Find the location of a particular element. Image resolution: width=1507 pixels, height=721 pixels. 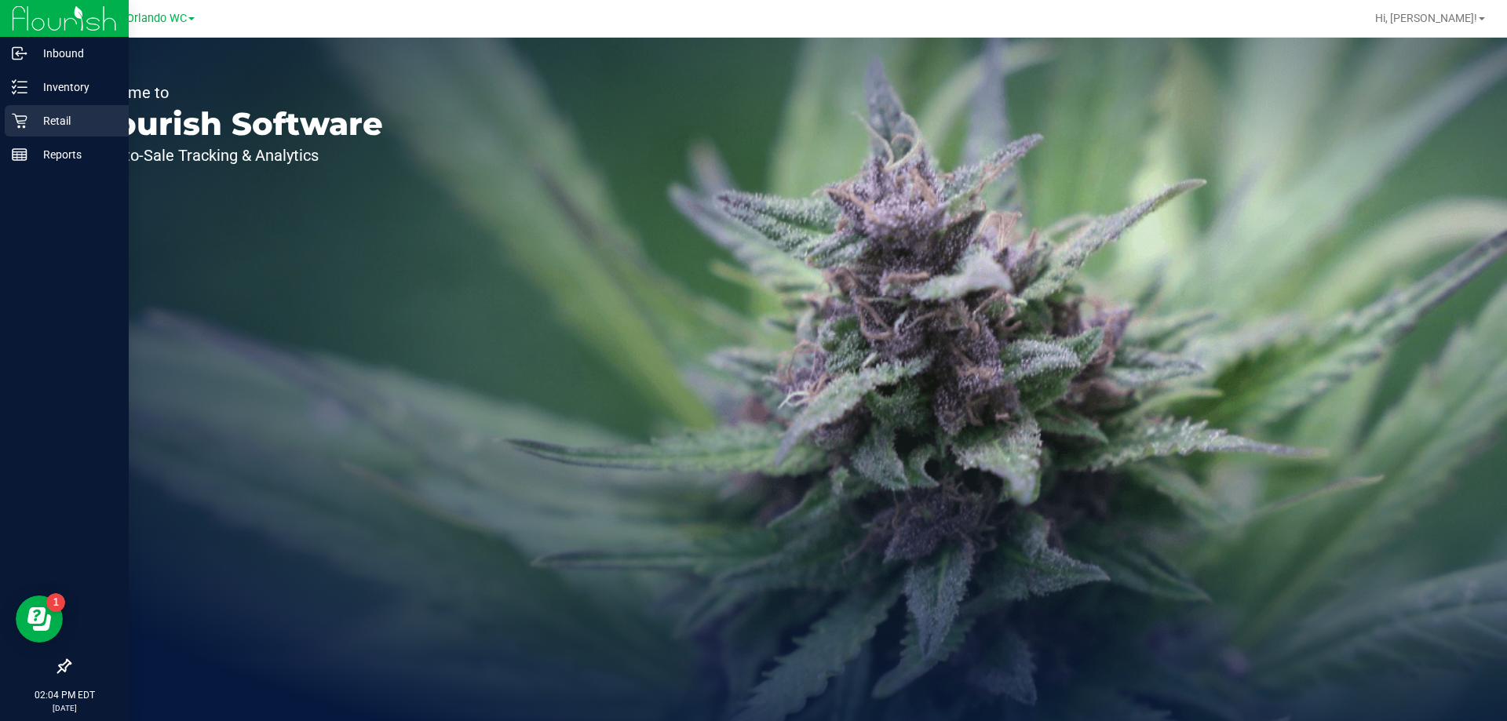

inline-svg: Retail is located at coordinates (20, 121).